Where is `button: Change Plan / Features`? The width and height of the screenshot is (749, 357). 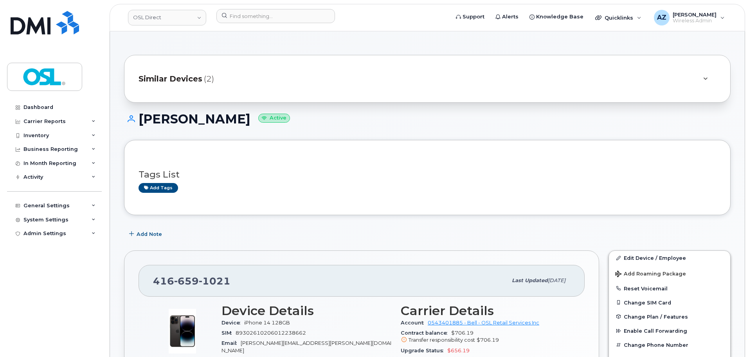
button: Change Plan / Features is located at coordinates (670, 316).